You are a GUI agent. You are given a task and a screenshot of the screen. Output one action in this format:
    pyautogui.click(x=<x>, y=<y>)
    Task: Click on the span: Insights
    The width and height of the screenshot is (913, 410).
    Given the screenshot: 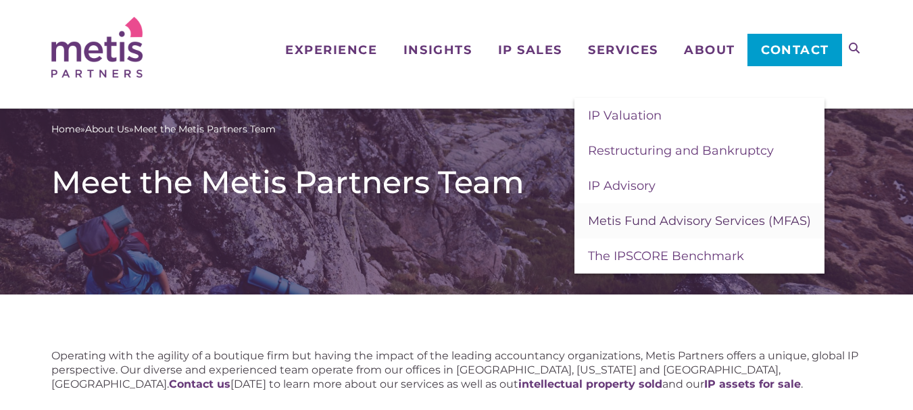 What is the action you would take?
    pyautogui.click(x=437, y=50)
    